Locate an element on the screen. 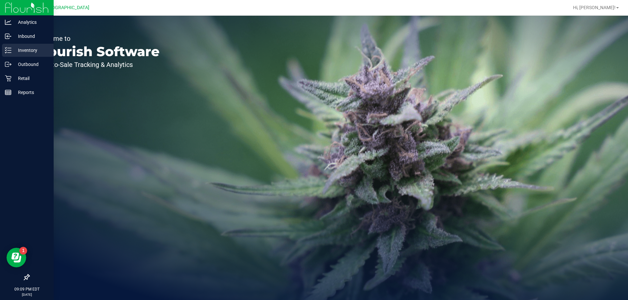 The image size is (628, 300). p: Analytics is located at coordinates (31, 22).